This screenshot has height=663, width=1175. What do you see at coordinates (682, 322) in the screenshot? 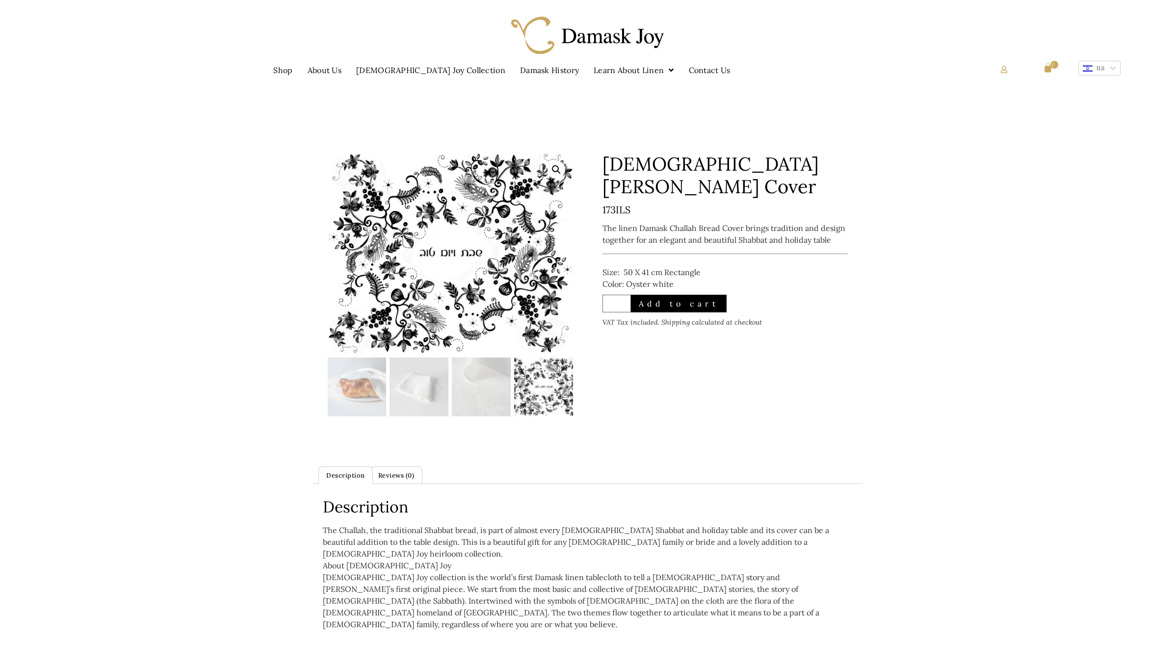
I see `span: VAT Tax included. Shipping calculated at checkout` at bounding box center [682, 322].